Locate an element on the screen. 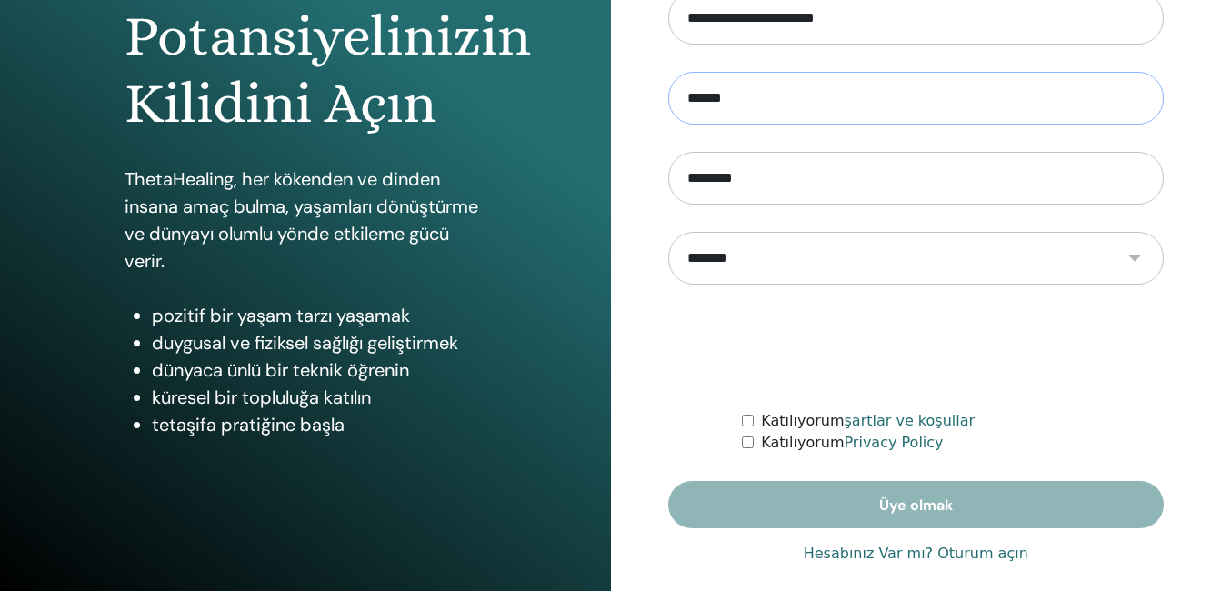  li: dünyaca ünlü bir teknik öğrenin is located at coordinates (319, 370).